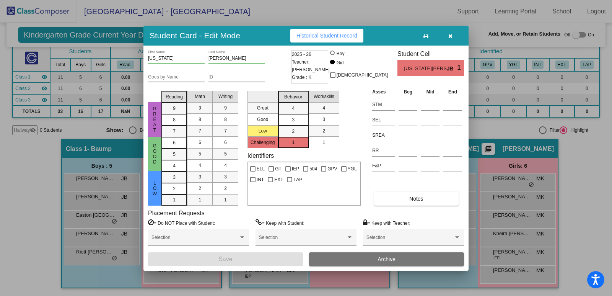 Image resolution: width=612 pixels, height=296 pixels. Describe the element at coordinates (176, 213) in the screenshot. I see `label: Placement Requests` at that location.